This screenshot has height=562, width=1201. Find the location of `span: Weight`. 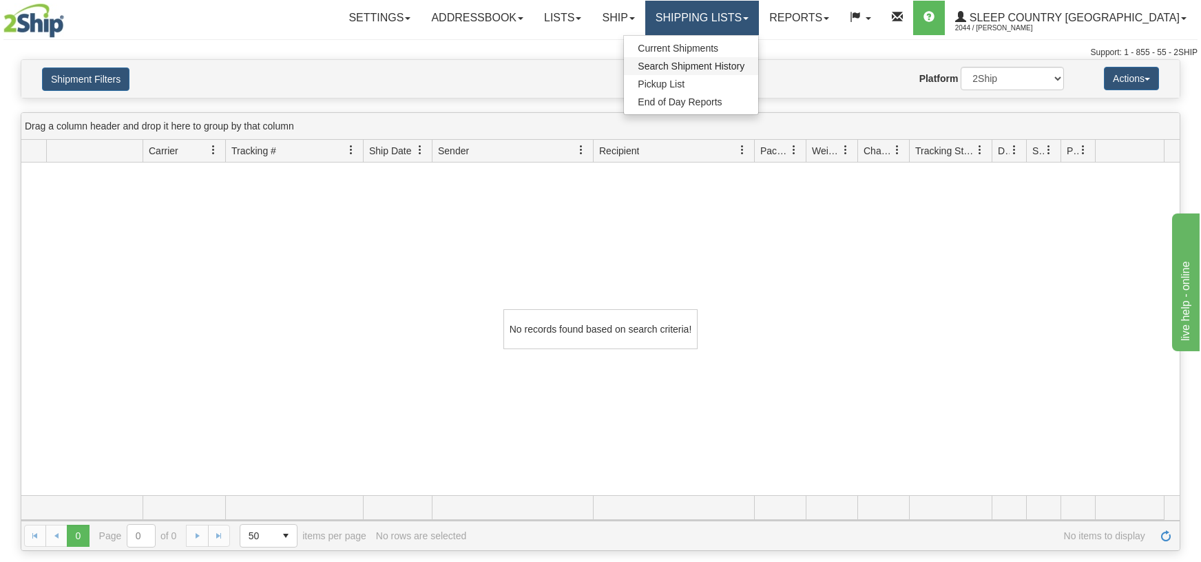

span: Weight is located at coordinates (826, 151).